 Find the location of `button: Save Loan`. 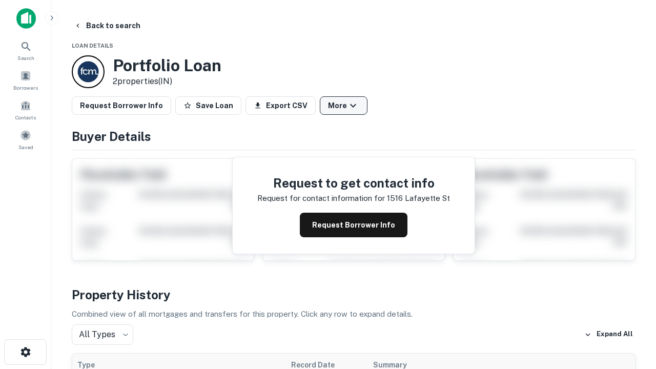

button: Save Loan is located at coordinates (208, 106).